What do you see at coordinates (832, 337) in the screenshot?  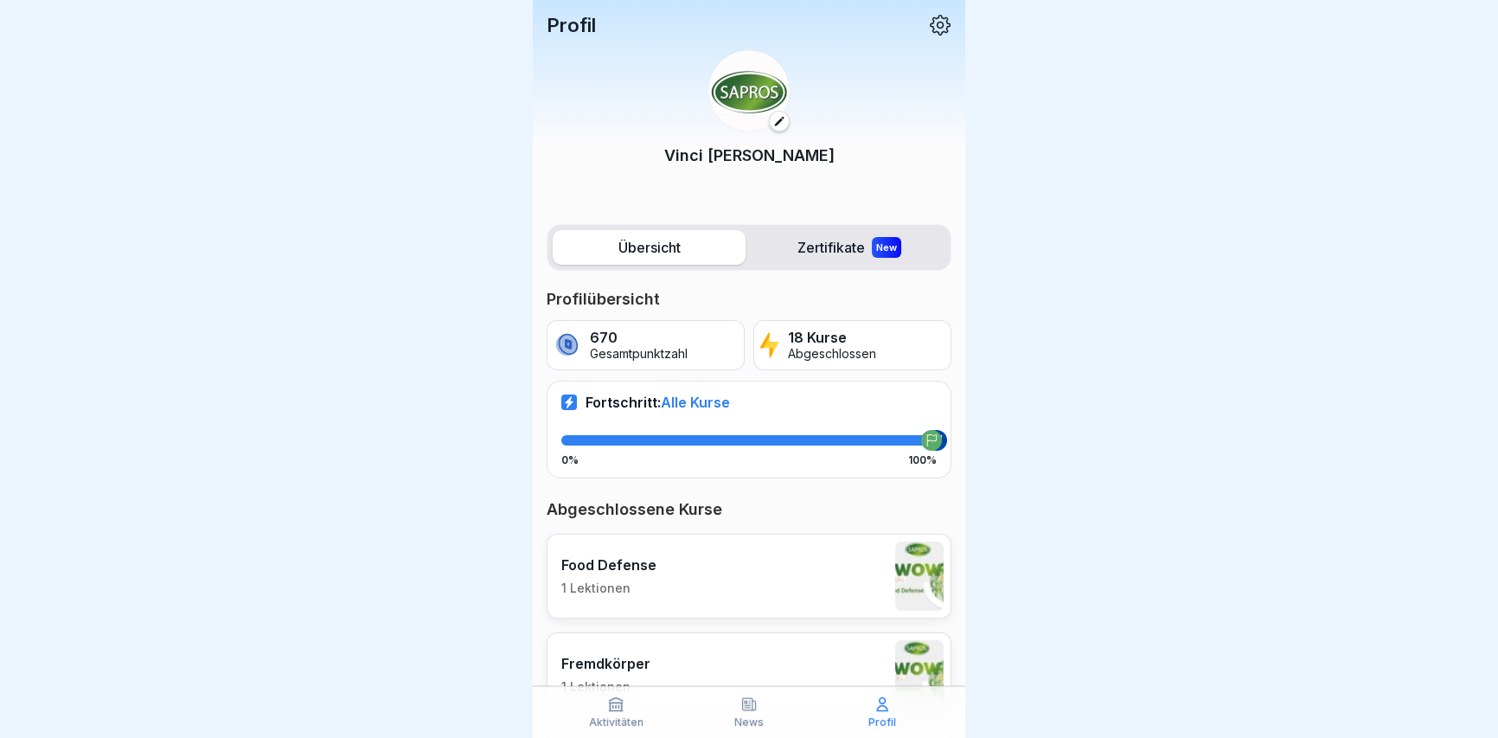 I see `p: 18 Kurse` at bounding box center [832, 337].